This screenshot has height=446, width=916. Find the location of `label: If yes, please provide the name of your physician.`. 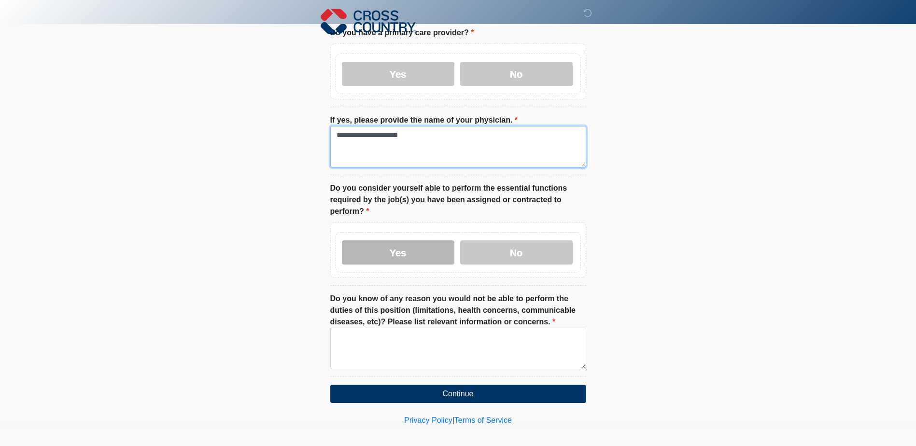

label: If yes, please provide the name of your physician. is located at coordinates (424, 120).